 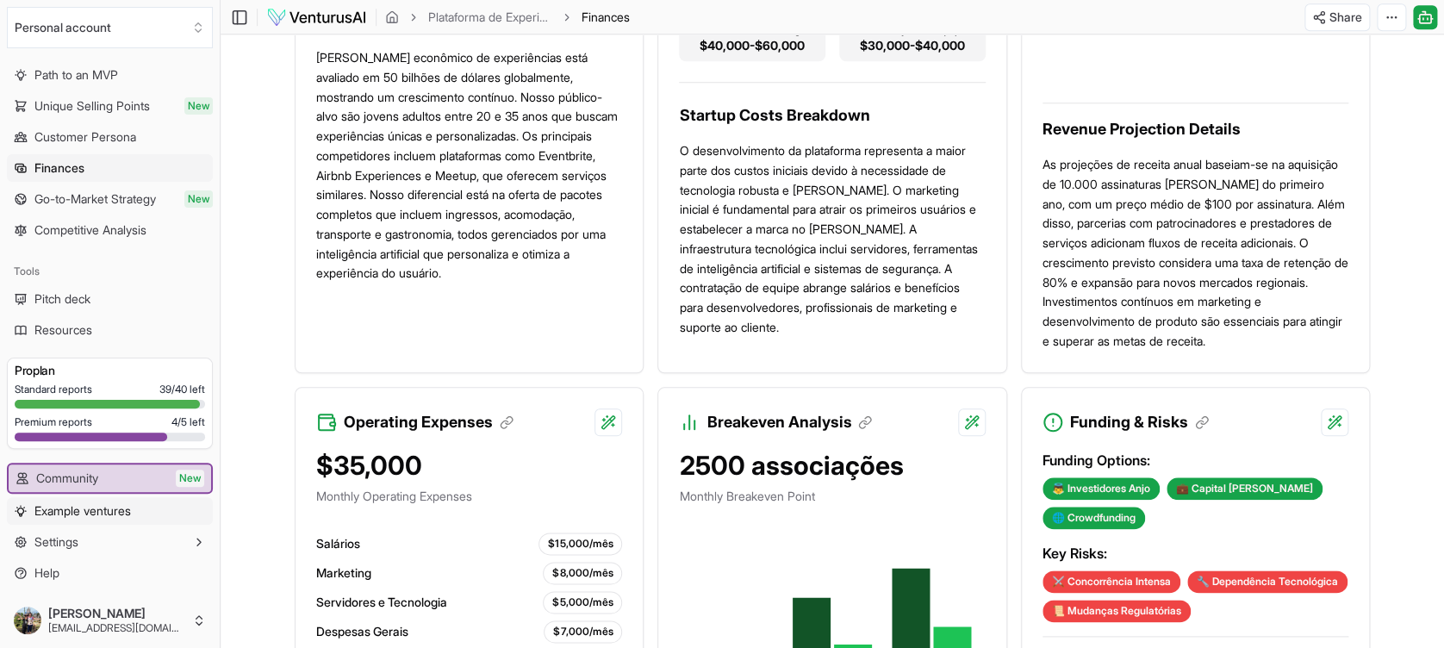 I want to click on p: O desenvolvimento da plataforma representa a maior parte dos custos iniciais devido à necessidade..., so click(x=831, y=240).